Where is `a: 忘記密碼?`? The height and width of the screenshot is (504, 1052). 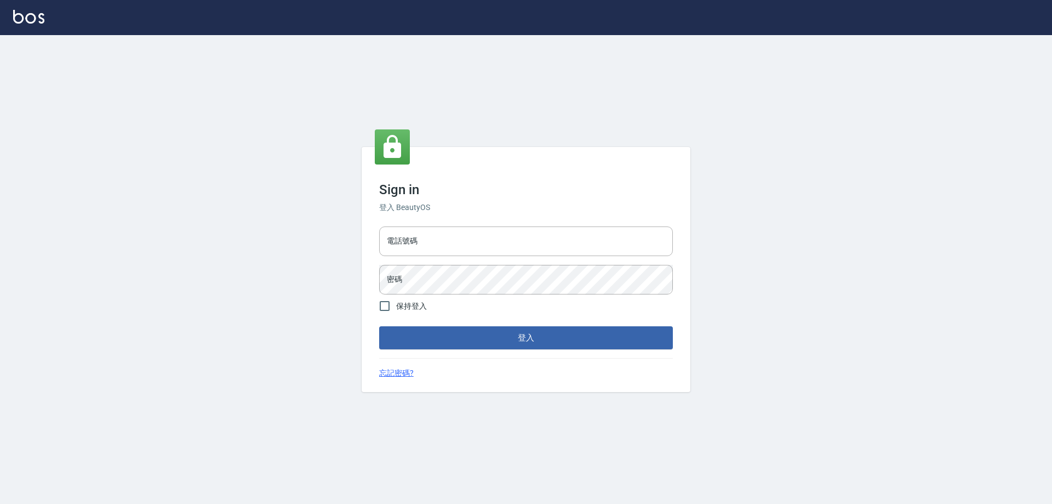
a: 忘記密碼? is located at coordinates (396, 373).